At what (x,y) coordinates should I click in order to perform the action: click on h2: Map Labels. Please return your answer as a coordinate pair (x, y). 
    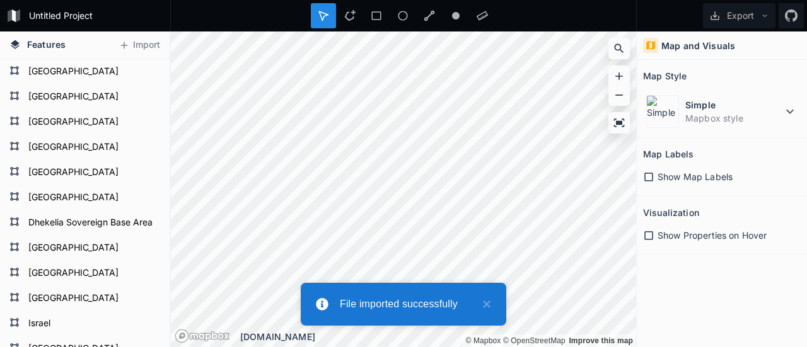
    Looking at the image, I should click on (668, 154).